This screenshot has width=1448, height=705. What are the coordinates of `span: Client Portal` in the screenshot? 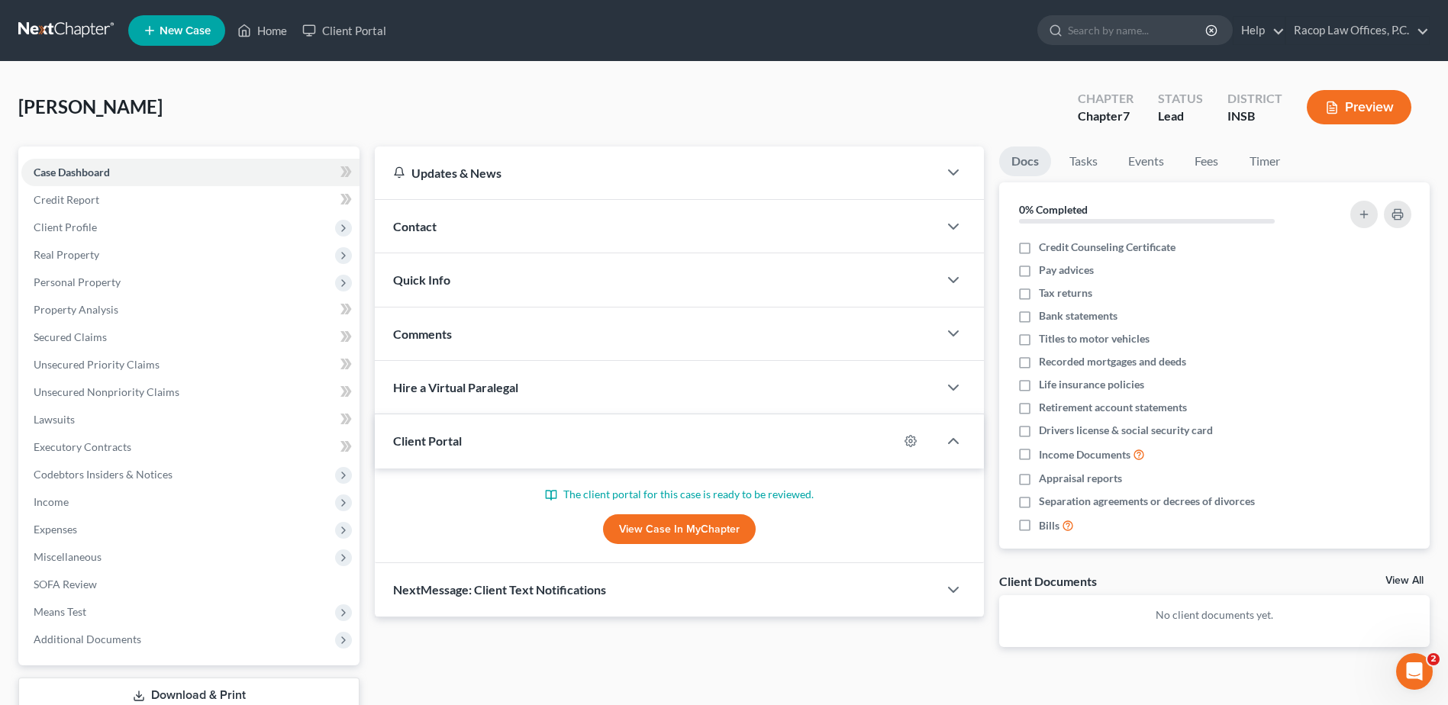 It's located at (427, 440).